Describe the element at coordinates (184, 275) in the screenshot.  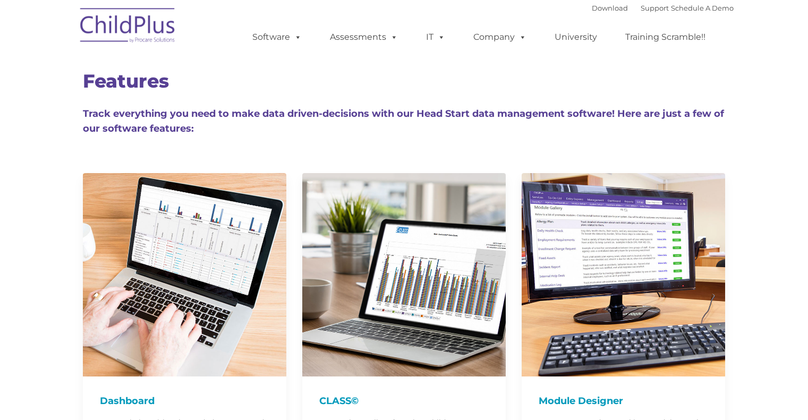
I see `img: Dash` at that location.